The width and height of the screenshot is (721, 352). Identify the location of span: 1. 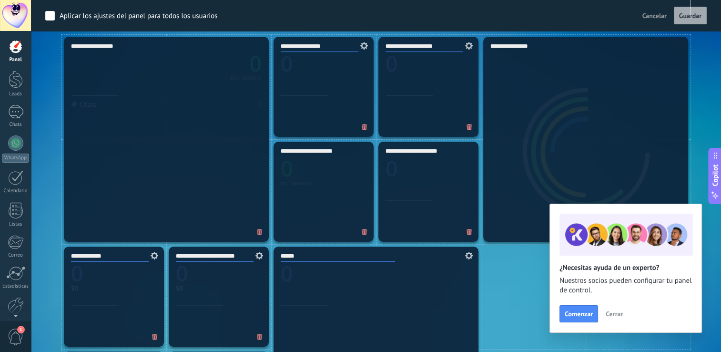
(21, 329).